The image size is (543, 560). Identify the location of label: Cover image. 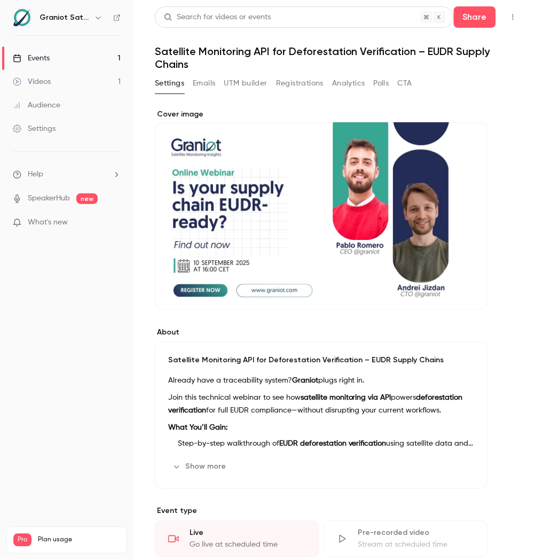
(322, 114).